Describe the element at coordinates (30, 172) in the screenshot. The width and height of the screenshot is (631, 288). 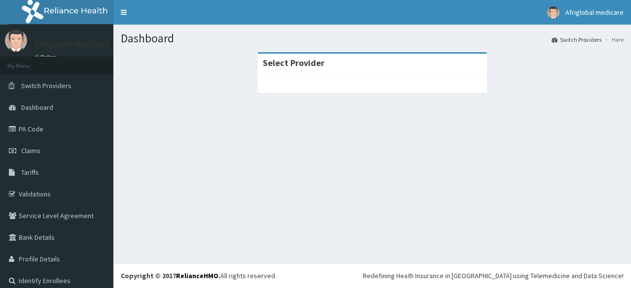
I see `span: Tariffs` at that location.